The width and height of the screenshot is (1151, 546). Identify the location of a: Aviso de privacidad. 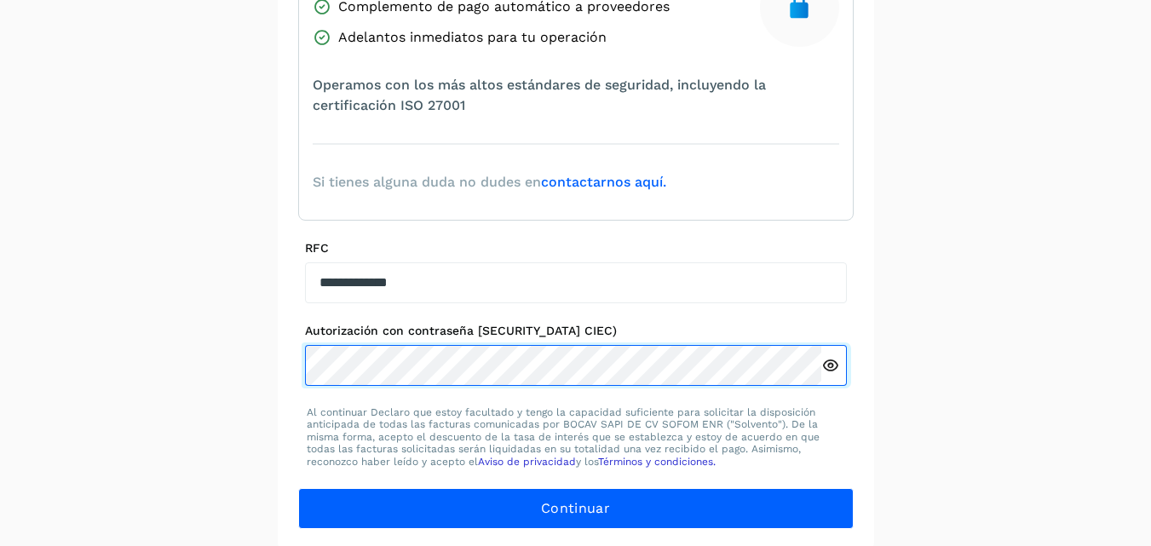
(526, 462).